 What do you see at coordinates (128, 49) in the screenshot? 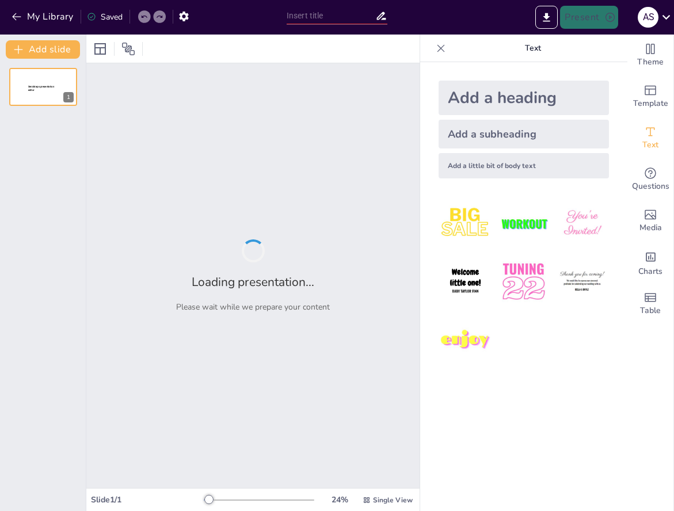
I see `span: Position` at bounding box center [128, 49].